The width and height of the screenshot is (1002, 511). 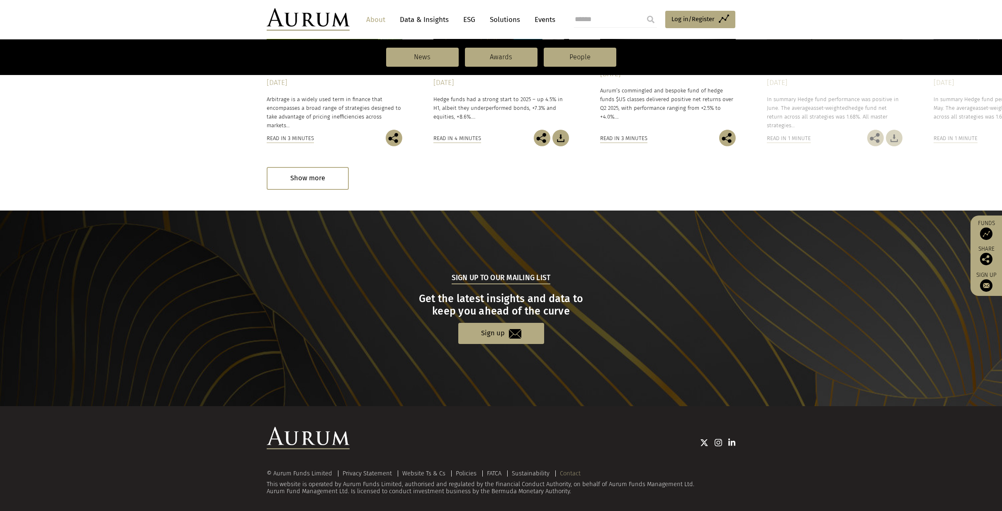 What do you see at coordinates (501, 279) in the screenshot?
I see `h5: Sign up to our mailing list` at bounding box center [501, 279].